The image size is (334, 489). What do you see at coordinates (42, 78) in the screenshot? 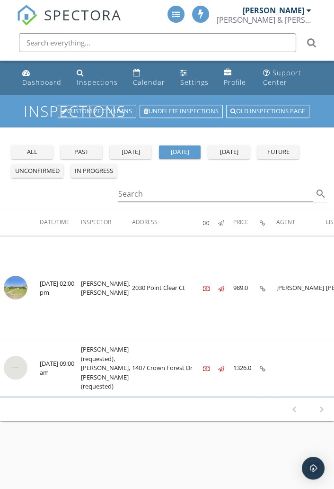
I see `a: Dashboard` at bounding box center [42, 78].